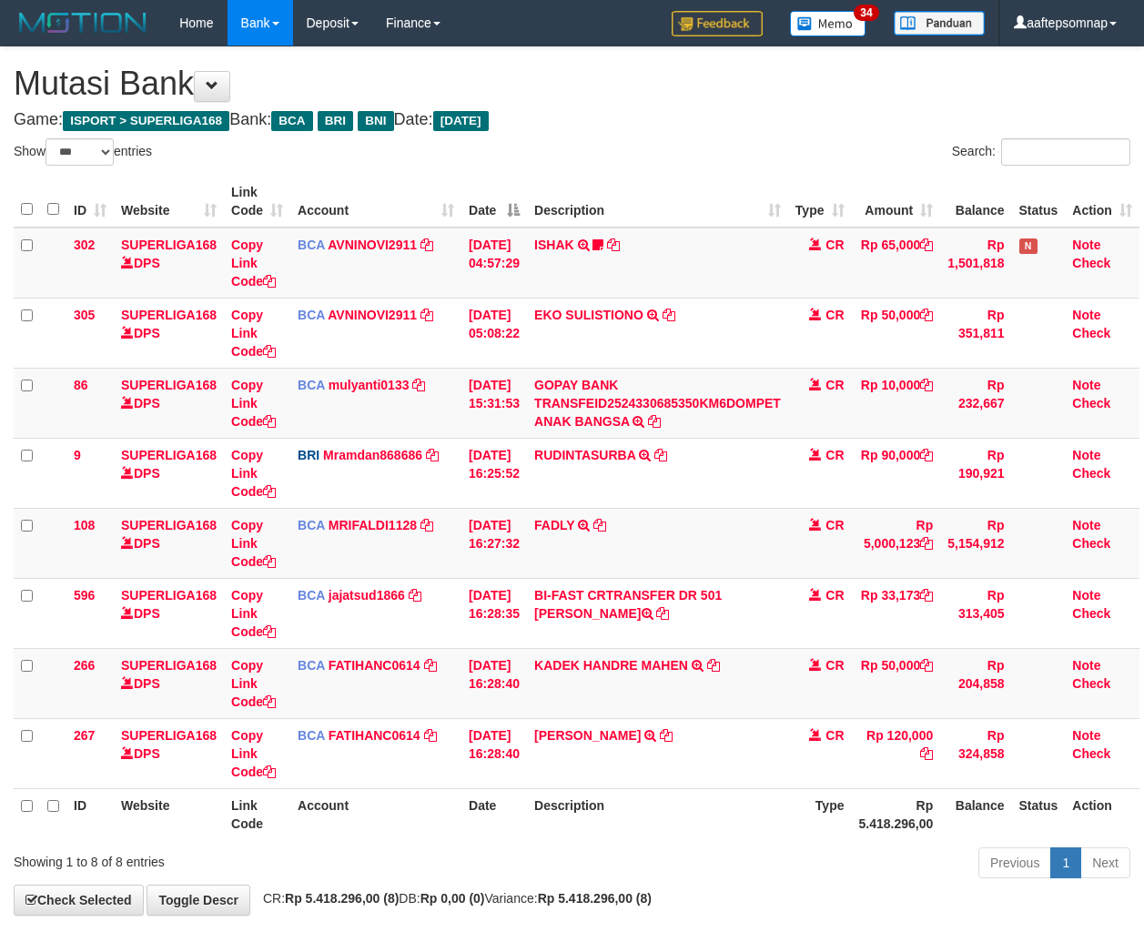 This screenshot has height=932, width=1144. I want to click on a: ISHAK, so click(554, 245).